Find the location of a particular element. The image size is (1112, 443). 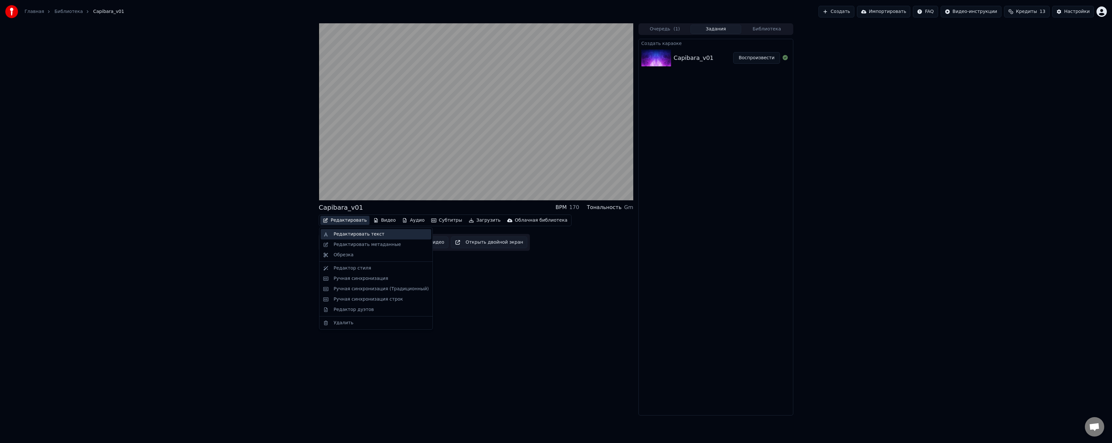

div: Удалить is located at coordinates (343, 323).